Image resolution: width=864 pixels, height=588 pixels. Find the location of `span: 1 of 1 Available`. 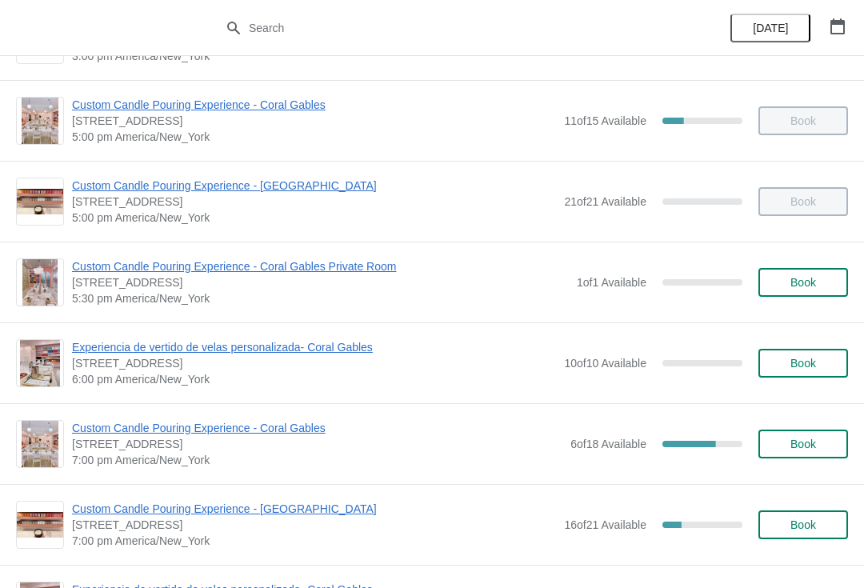

span: 1 of 1 Available is located at coordinates (612, 283).